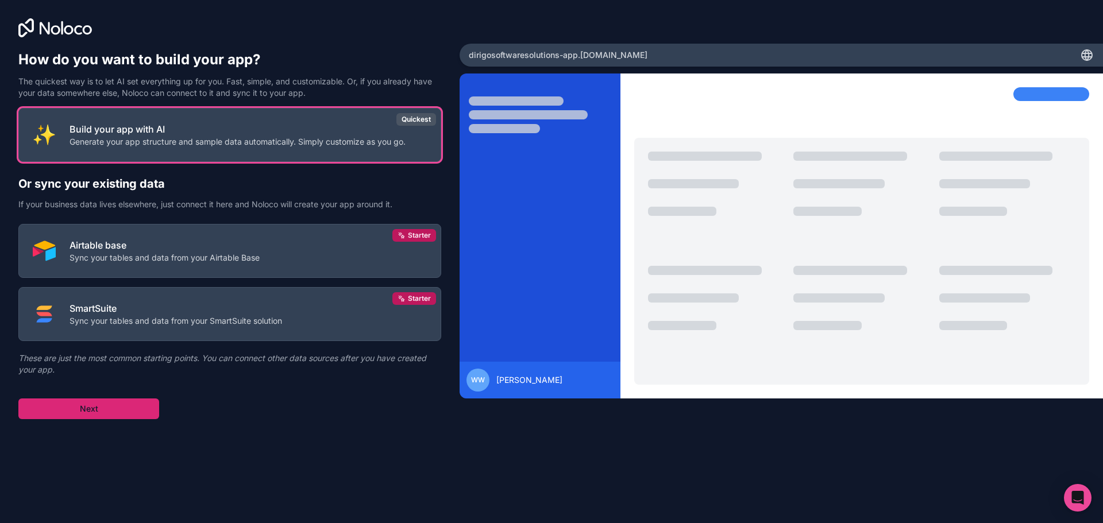  I want to click on button: AIRTABLEAirtable baseSync your tables and data from your Airtable BaseStarter, so click(230, 251).